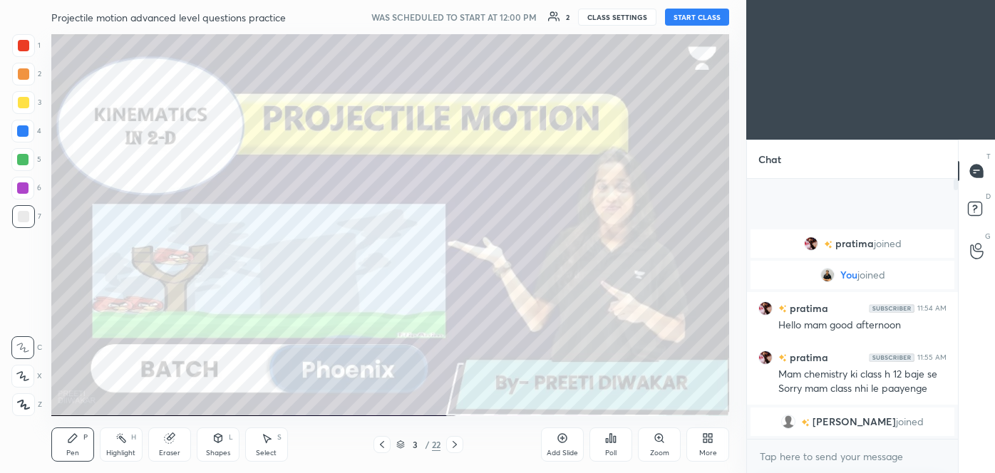  What do you see at coordinates (26, 348) in the screenshot?
I see `div: C` at bounding box center [26, 348].